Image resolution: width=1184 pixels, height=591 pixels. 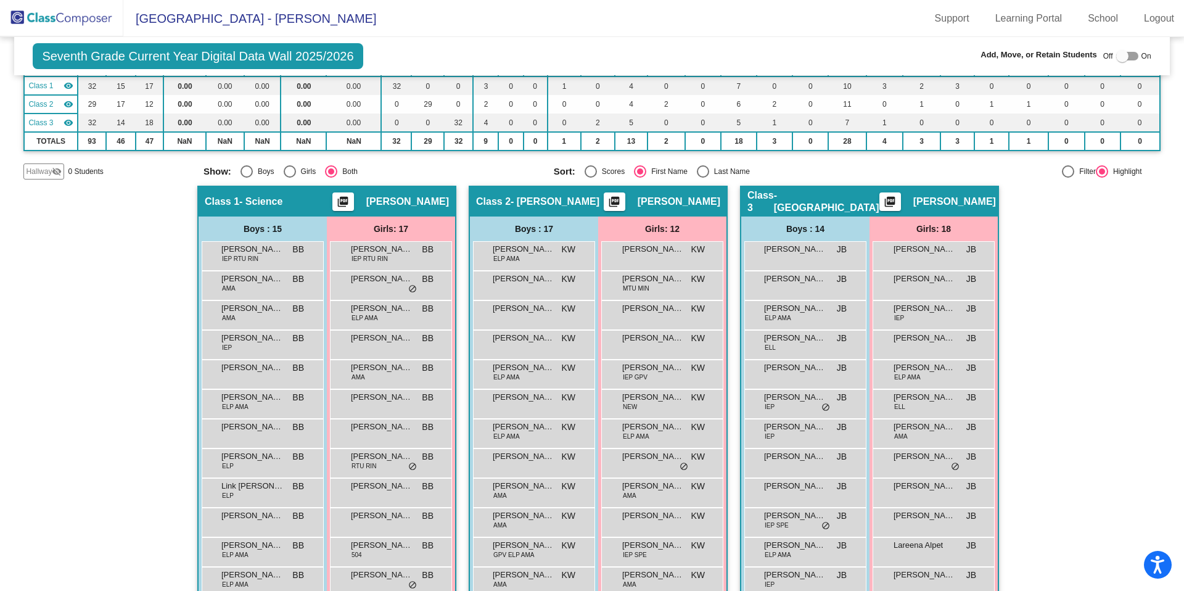 What do you see at coordinates (1147, 56) in the screenshot?
I see `span: On` at bounding box center [1147, 56].